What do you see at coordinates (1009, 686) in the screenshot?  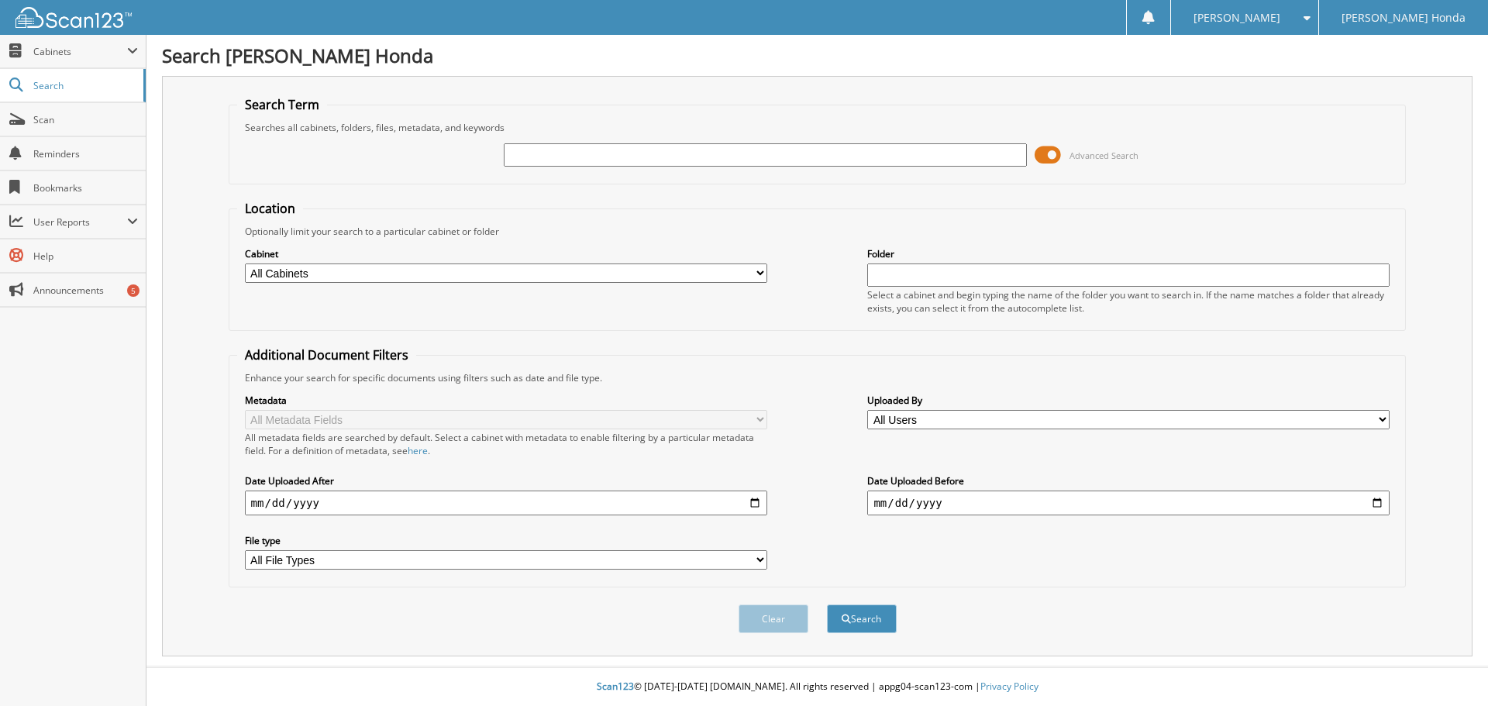 I see `a: Privacy Policy` at bounding box center [1009, 686].